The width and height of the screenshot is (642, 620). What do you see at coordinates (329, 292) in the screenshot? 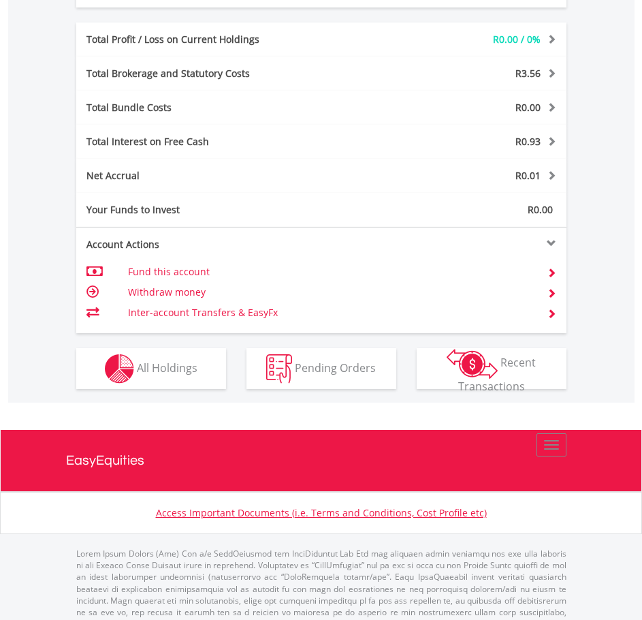
I see `td: Withdraw money` at bounding box center [329, 292].